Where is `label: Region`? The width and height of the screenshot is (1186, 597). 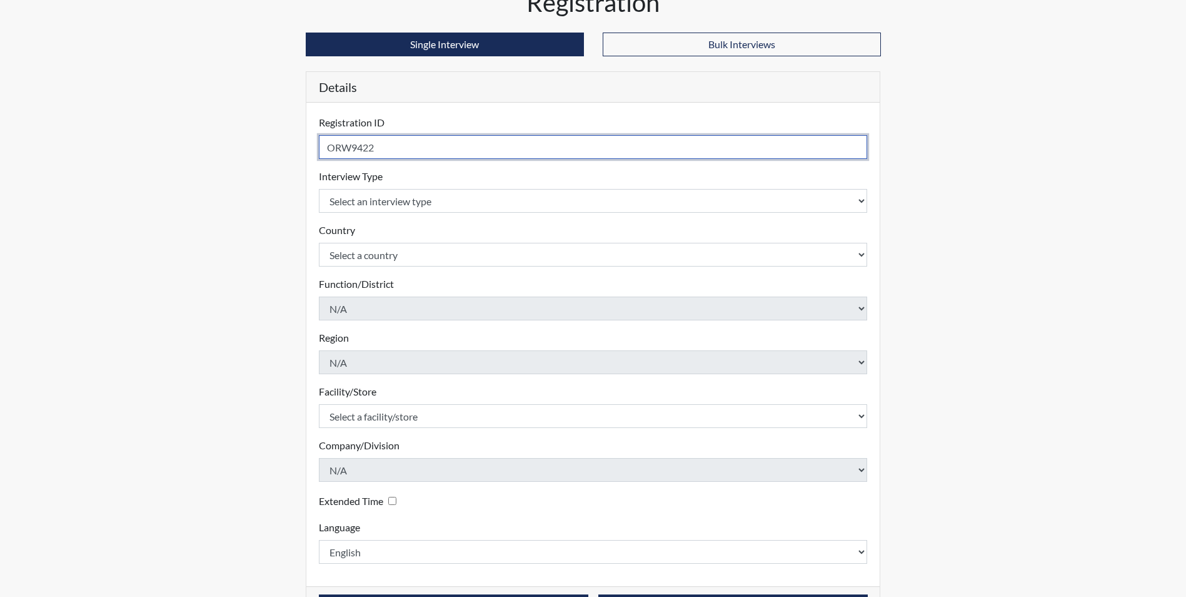 label: Region is located at coordinates (334, 338).